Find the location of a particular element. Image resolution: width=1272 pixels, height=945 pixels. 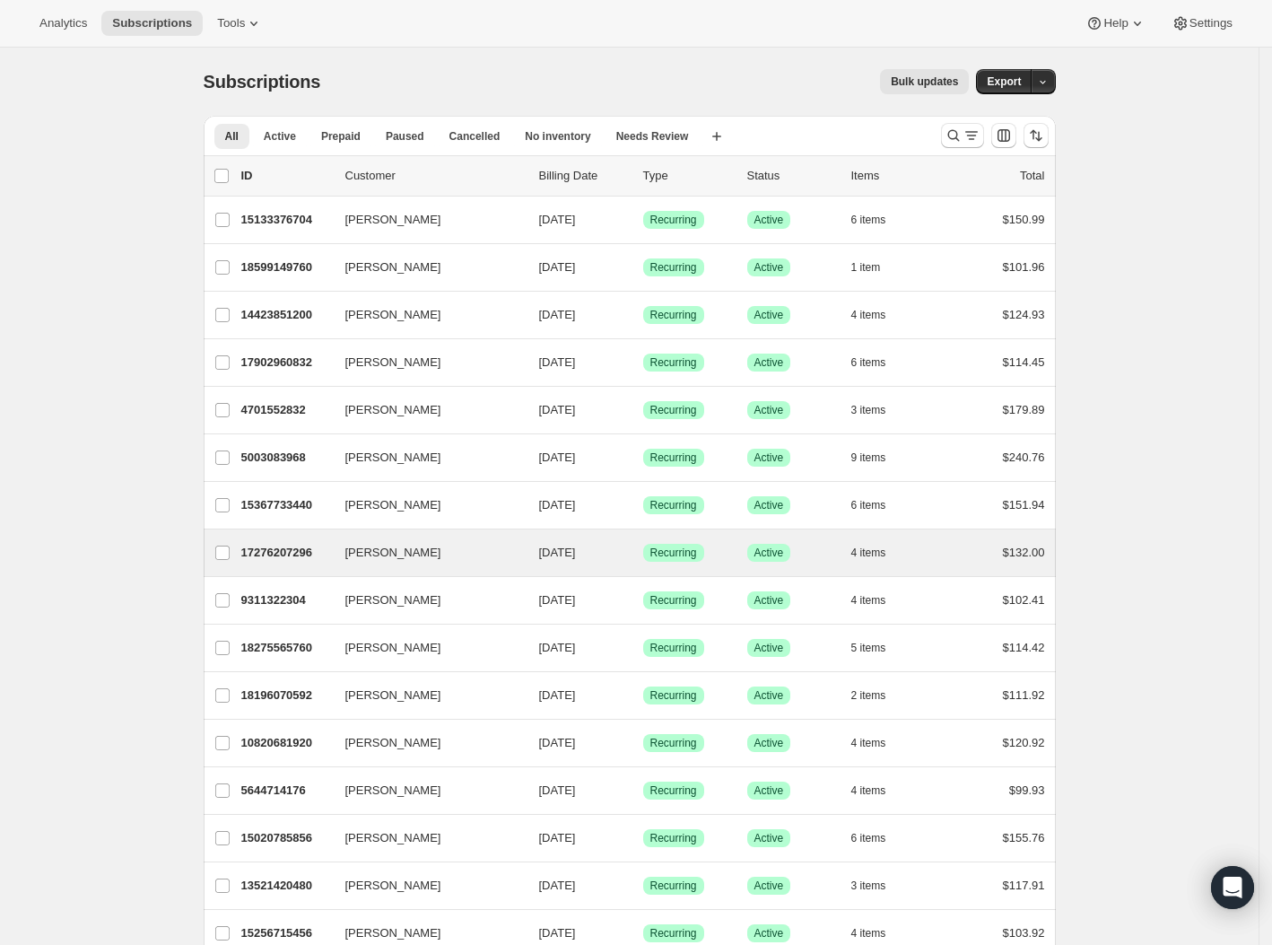

button: Sort the results is located at coordinates (1036, 135).